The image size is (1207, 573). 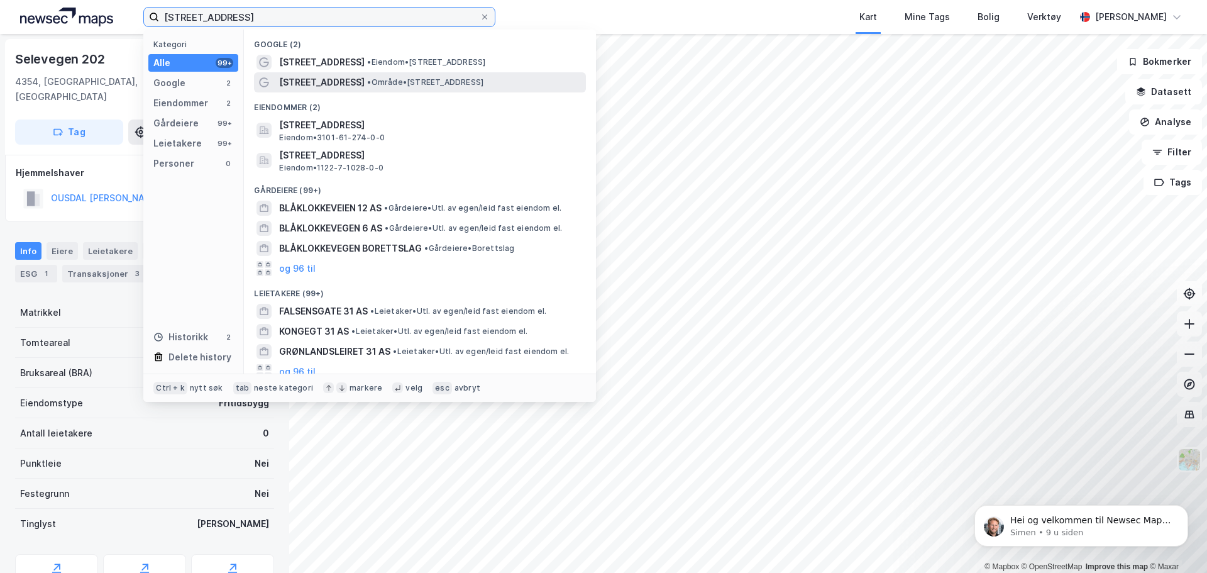 I want to click on div: Eiere, so click(x=62, y=251).